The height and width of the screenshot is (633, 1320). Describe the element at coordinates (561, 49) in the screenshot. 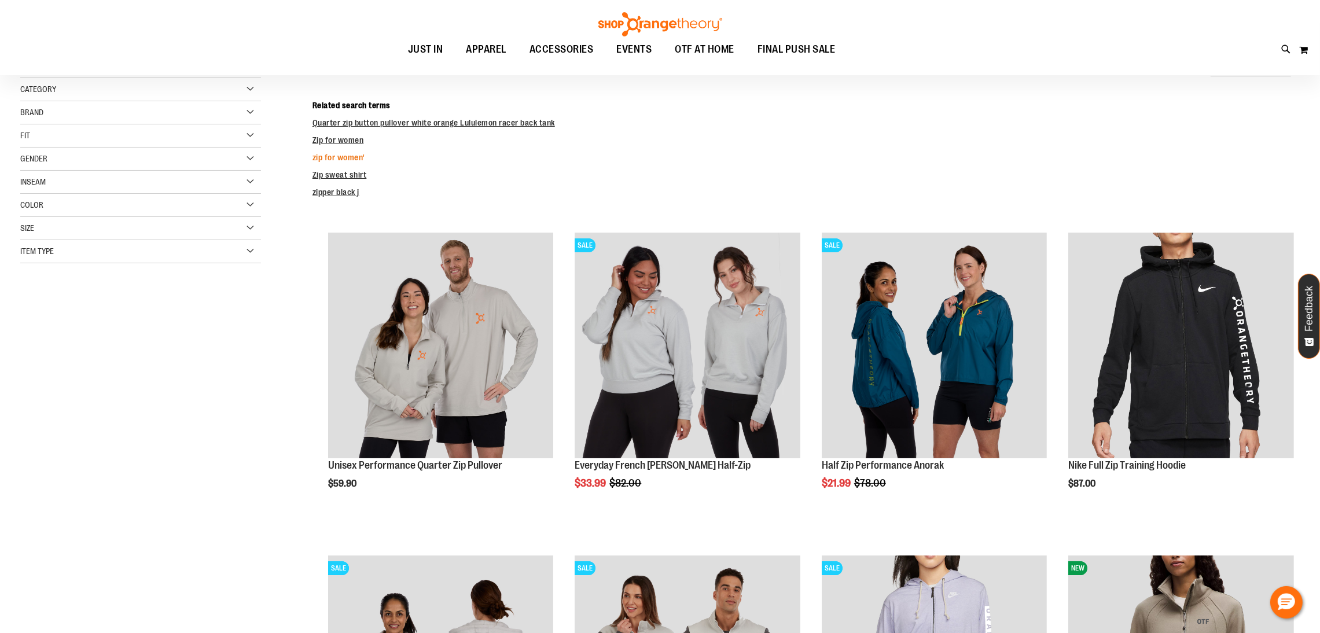

I see `span: ACCESSORIES` at that location.